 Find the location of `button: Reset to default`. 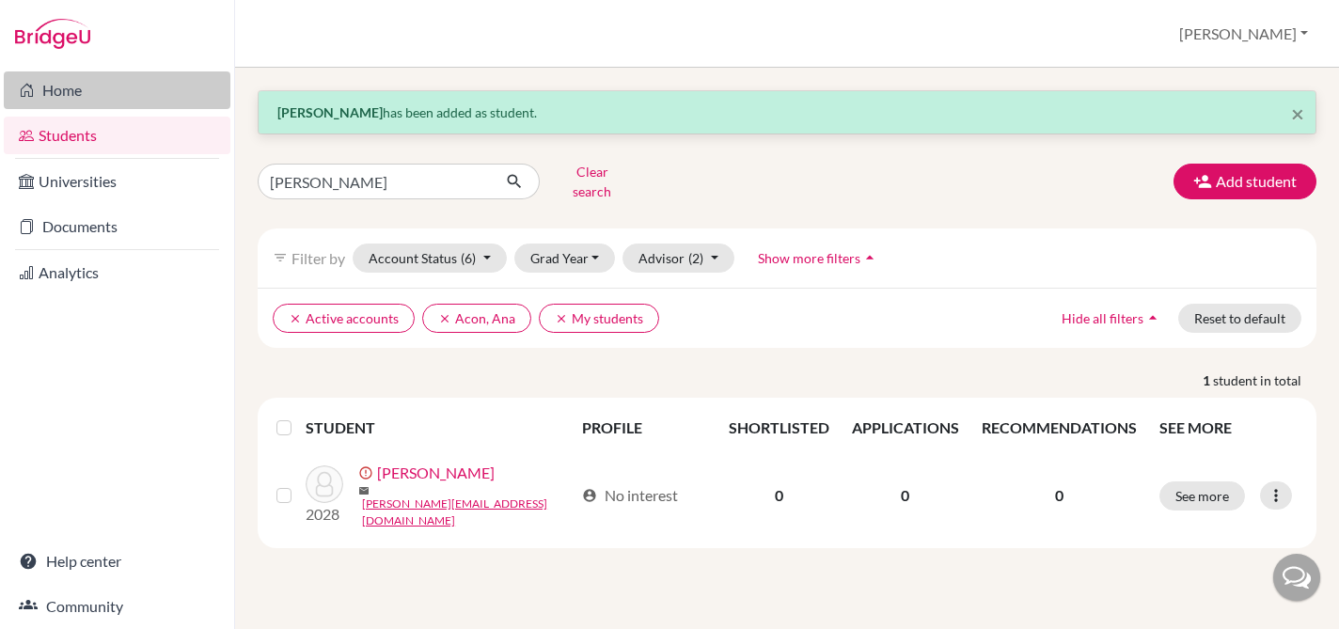

button: Reset to default is located at coordinates (1239, 318).